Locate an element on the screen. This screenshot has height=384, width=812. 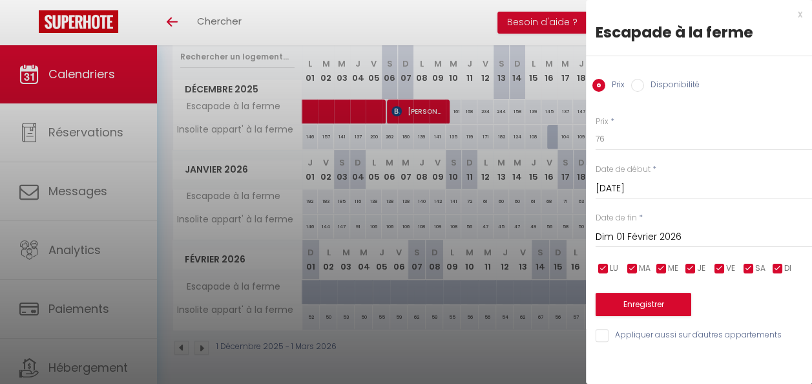
label: Date de début is located at coordinates (623, 169).